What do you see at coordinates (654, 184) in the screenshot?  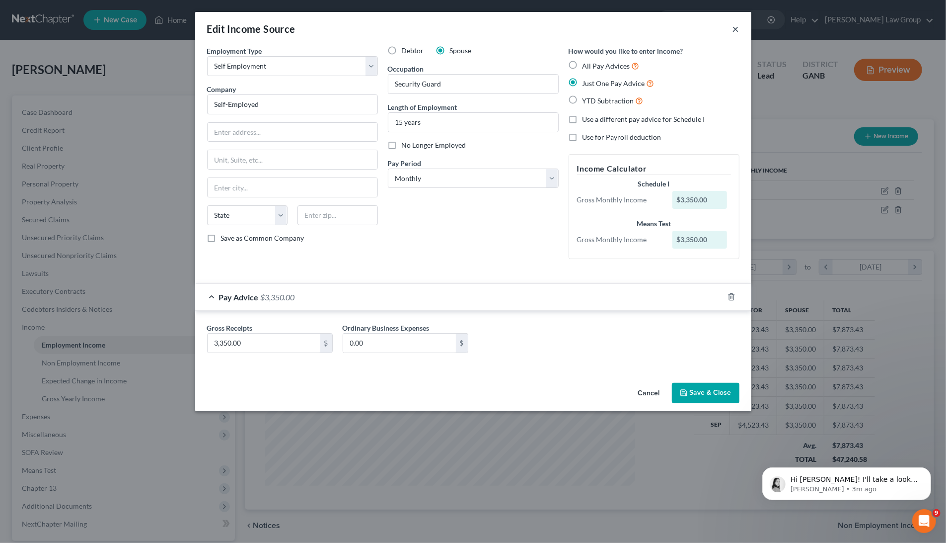 I see `div: Schedule I` at bounding box center [654, 184].